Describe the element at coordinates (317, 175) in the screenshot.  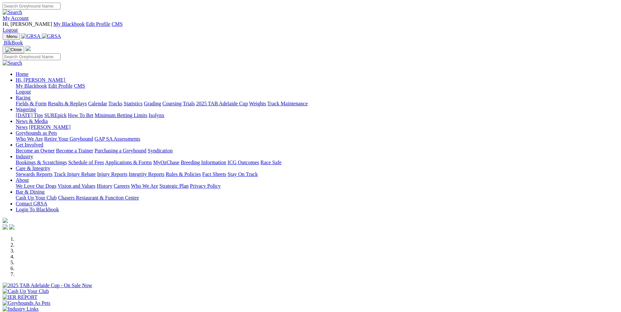
I see `div: Care & Integrity` at that location.